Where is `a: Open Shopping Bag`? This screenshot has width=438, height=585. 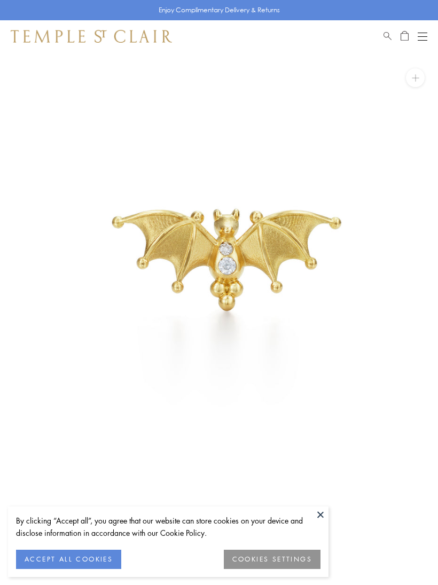 a: Open Shopping Bag is located at coordinates (404, 36).